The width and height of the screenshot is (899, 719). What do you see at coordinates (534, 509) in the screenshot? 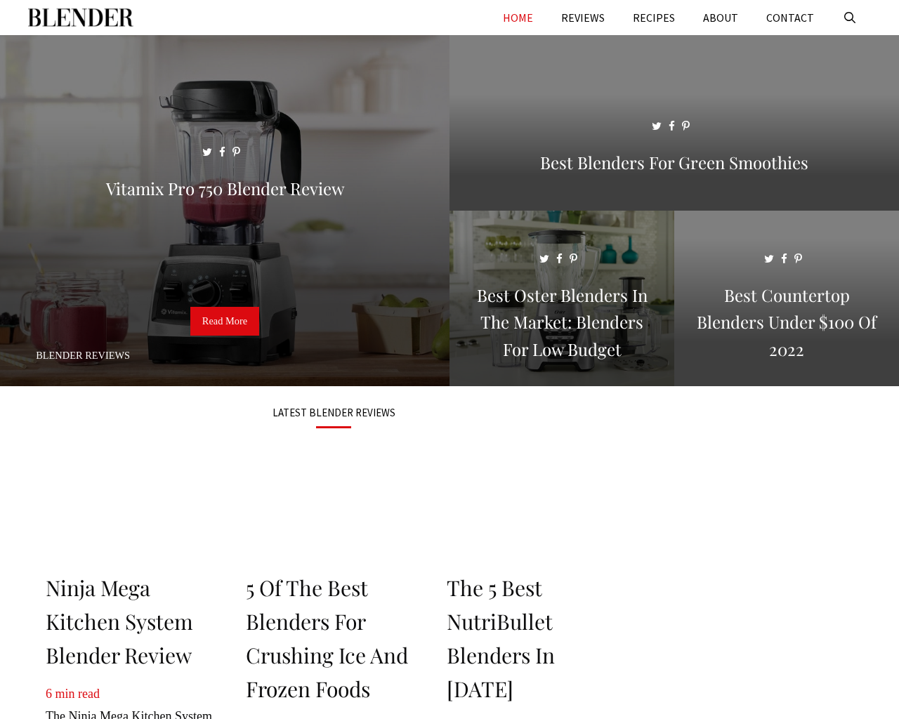
I see `img: The 5 Best NutriBullet Blenders in 2022` at bounding box center [534, 509].